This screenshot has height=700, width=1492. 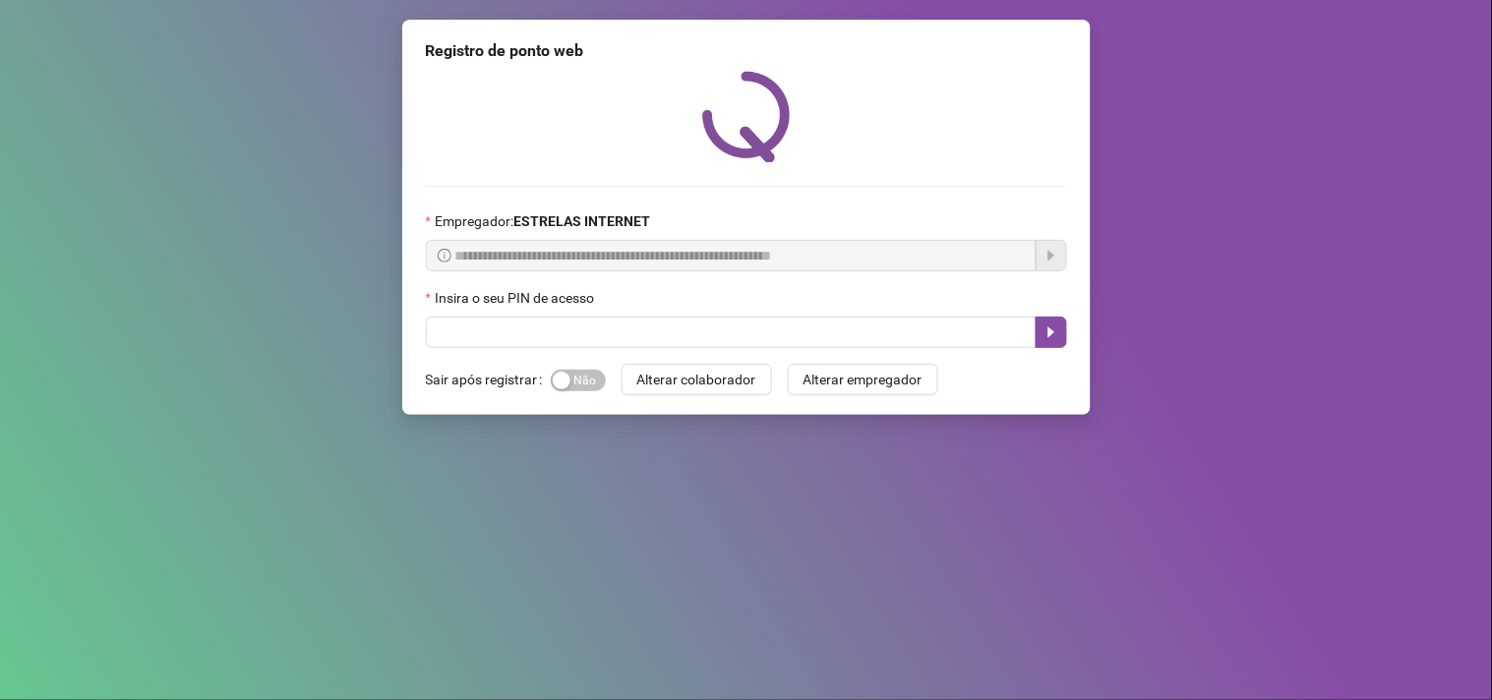 I want to click on span: caret-right, so click(x=1052, y=333).